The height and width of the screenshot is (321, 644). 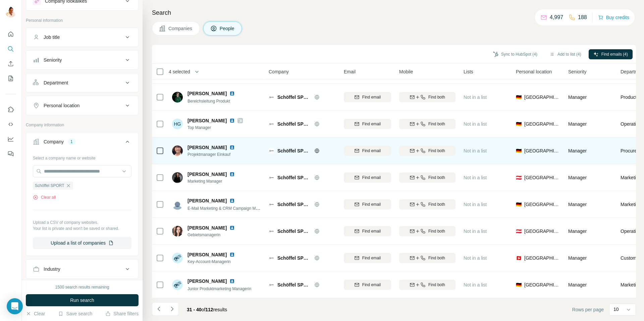 What do you see at coordinates (53, 60) in the screenshot?
I see `div: Seniority` at bounding box center [53, 60].